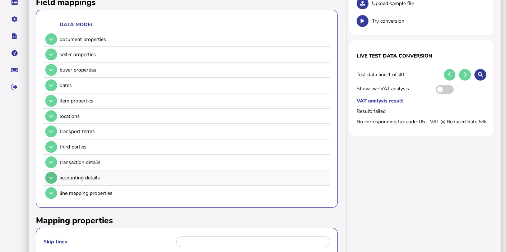  I want to click on div: third parties, so click(194, 147).